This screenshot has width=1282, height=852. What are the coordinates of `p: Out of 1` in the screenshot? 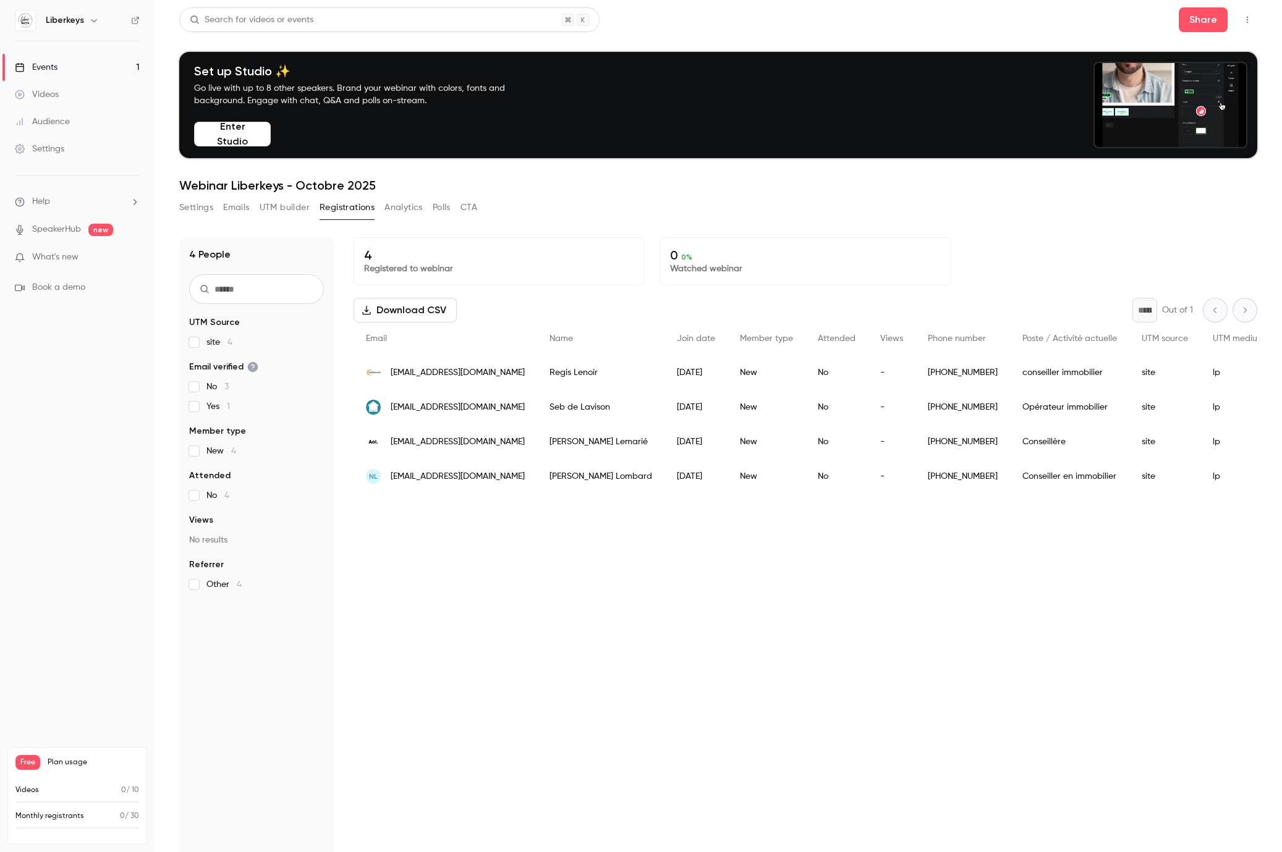 It's located at (1177, 310).